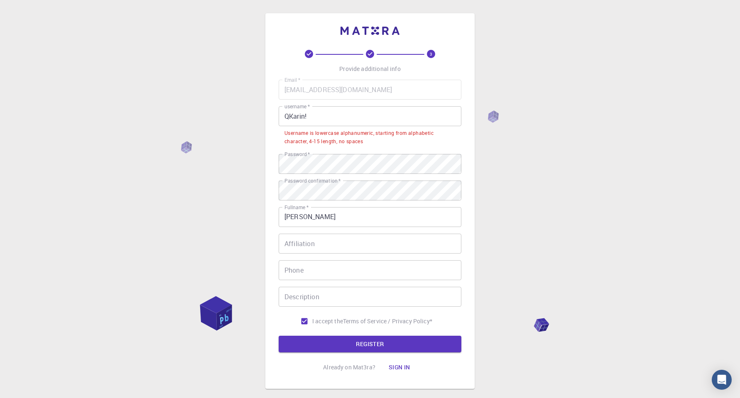  Describe the element at coordinates (399, 367) in the screenshot. I see `button: Sign in` at that location.